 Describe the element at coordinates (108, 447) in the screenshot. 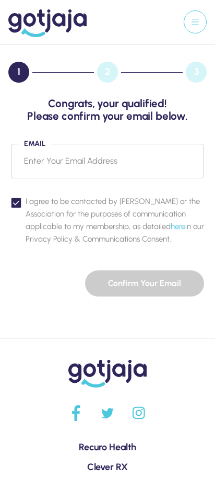

I see `span: Recuro Health` at that location.